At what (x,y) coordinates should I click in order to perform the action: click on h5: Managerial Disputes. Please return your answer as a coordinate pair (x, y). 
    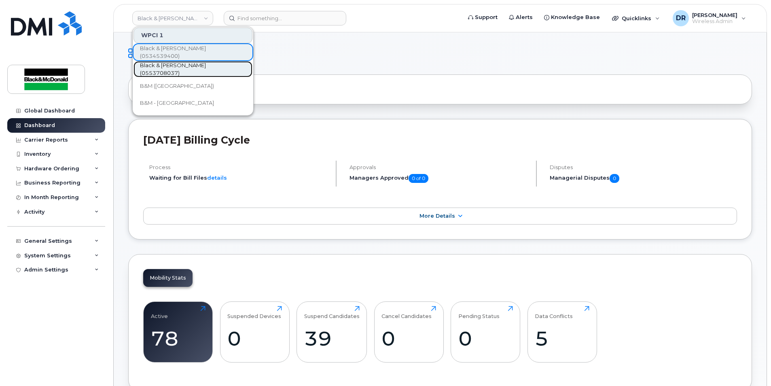
    Looking at the image, I should click on (643, 178).